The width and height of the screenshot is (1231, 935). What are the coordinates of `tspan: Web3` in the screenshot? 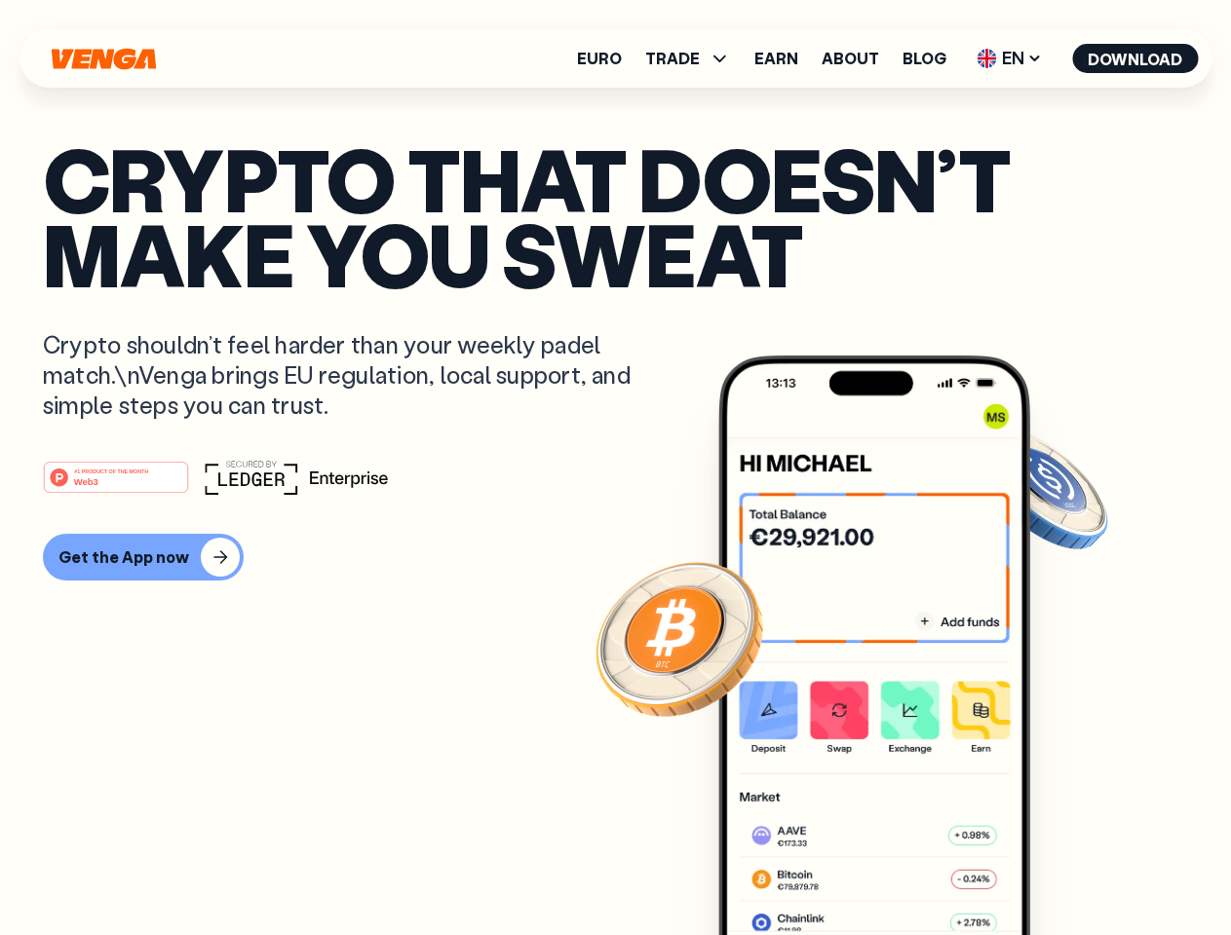 It's located at (86, 480).